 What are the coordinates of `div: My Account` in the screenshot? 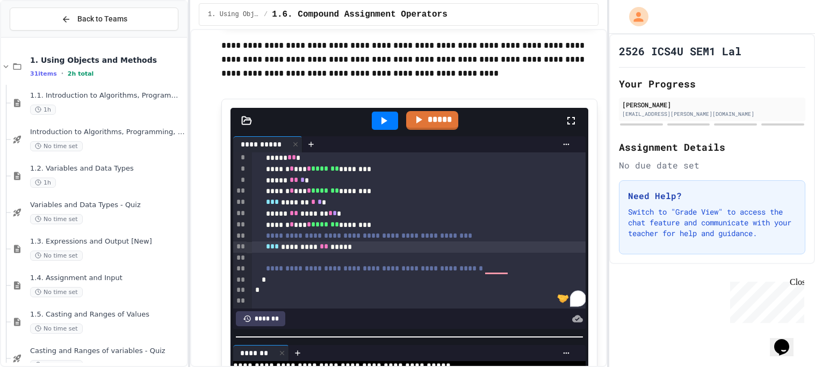 It's located at (634, 17).